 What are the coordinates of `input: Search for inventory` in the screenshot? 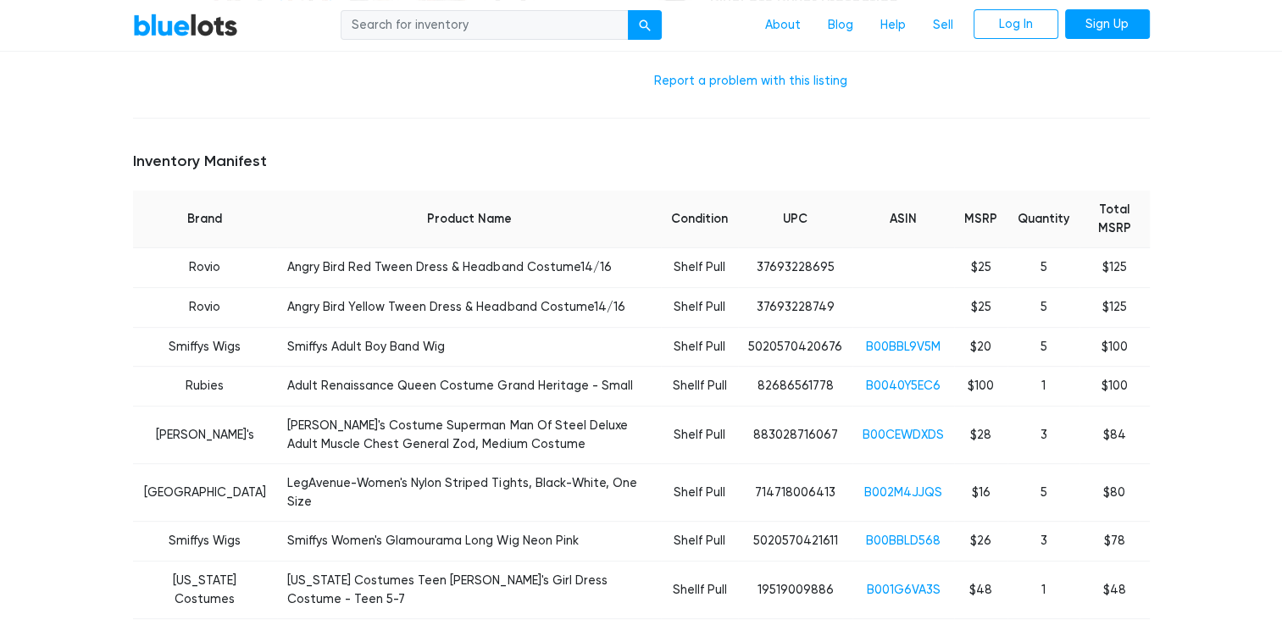 It's located at (485, 25).